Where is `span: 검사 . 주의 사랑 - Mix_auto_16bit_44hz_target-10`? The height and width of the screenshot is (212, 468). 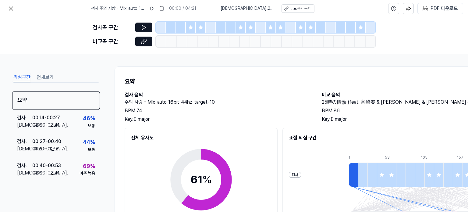 span: 검사 . 주의 사랑 - Mix_auto_16bit_44hz_target-10 is located at coordinates (118, 9).